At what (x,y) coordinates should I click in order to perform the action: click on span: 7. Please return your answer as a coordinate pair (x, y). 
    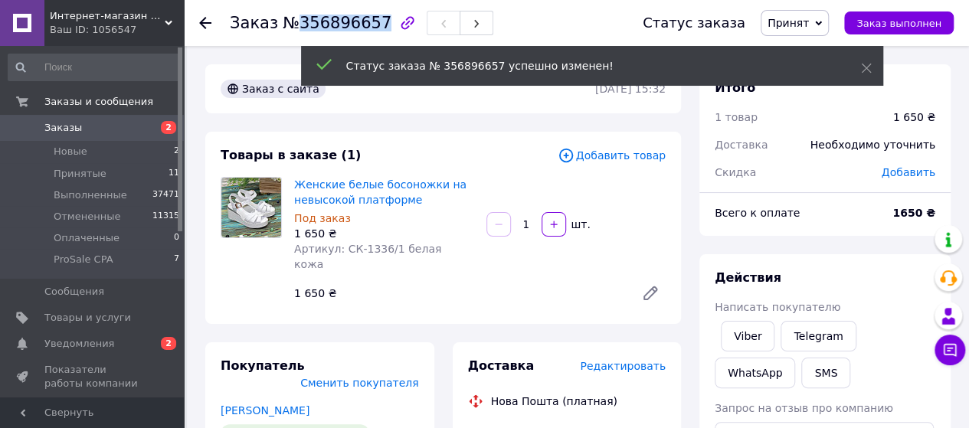
    Looking at the image, I should click on (176, 260).